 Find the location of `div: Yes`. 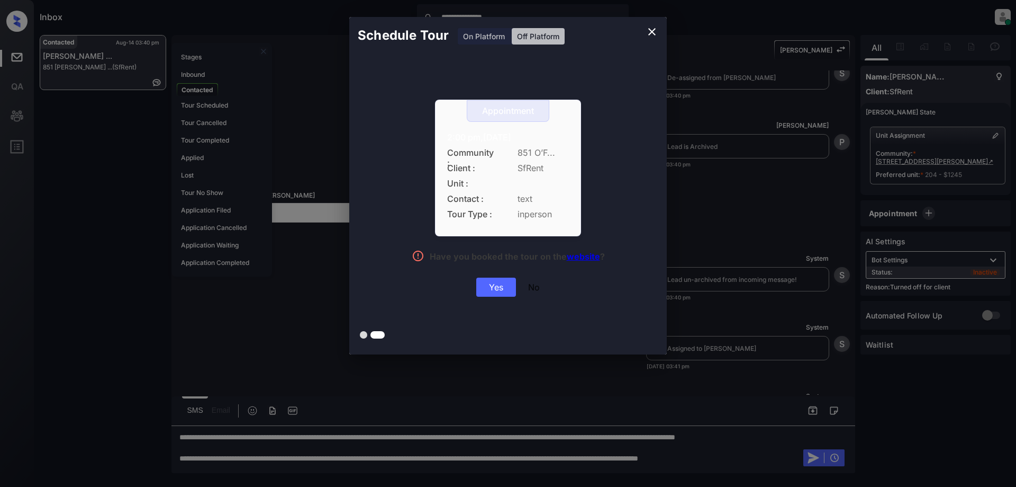

div: Yes is located at coordinates (496, 287).